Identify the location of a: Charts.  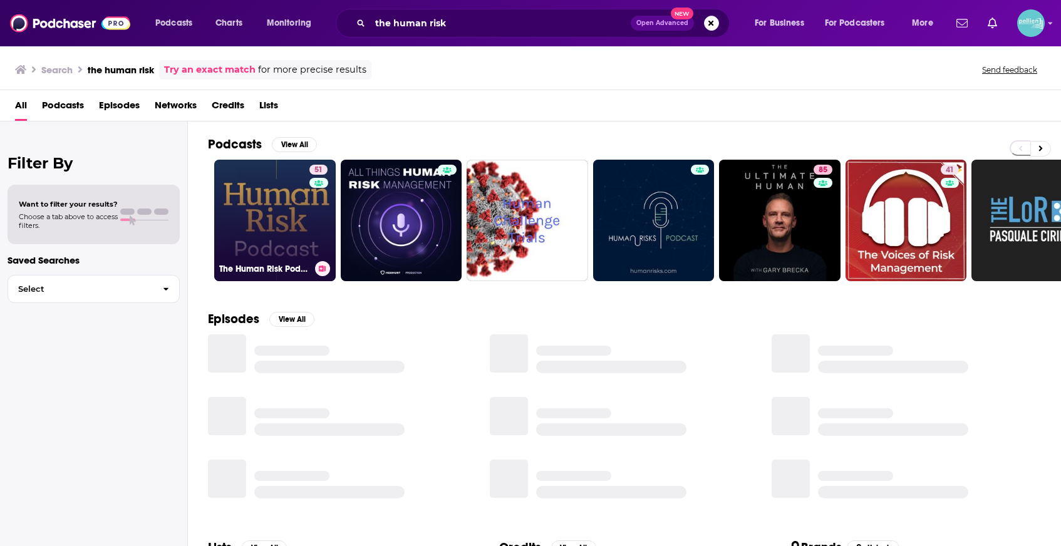
(229, 23).